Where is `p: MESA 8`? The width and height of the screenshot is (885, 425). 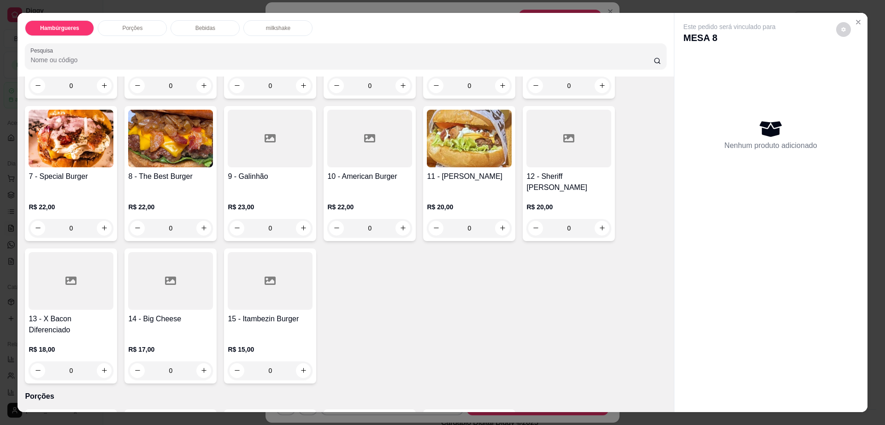
p: MESA 8 is located at coordinates (729, 38).